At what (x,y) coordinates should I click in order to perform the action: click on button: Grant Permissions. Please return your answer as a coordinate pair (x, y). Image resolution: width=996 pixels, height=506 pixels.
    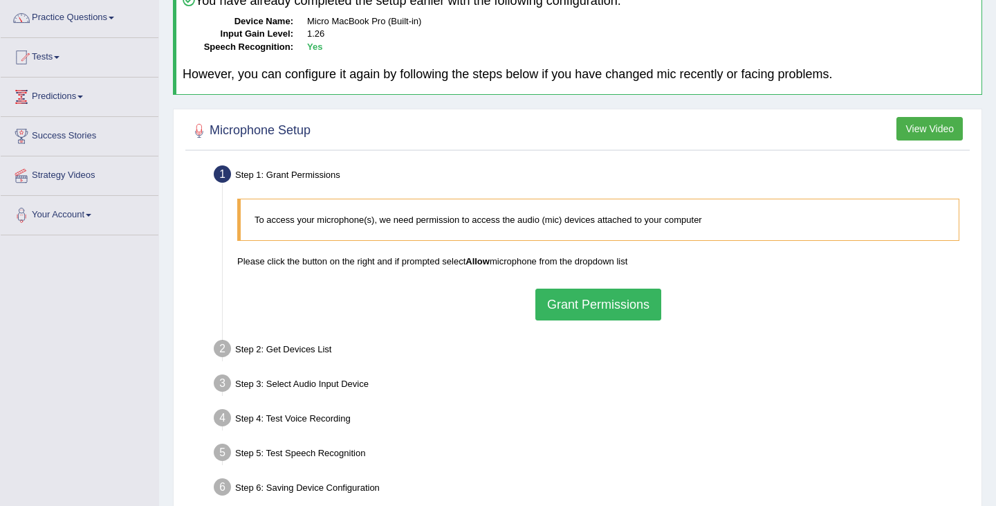
    Looking at the image, I should click on (599, 304).